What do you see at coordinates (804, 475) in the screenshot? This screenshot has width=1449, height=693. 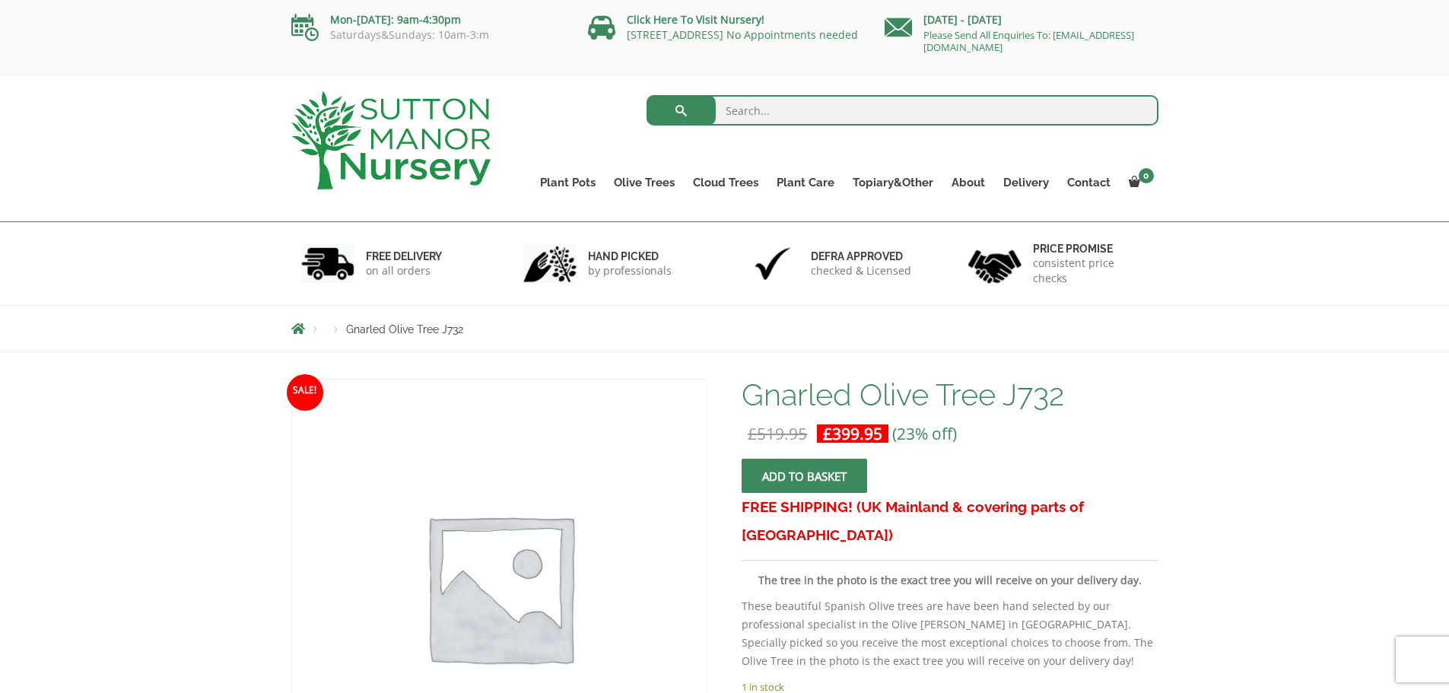 I see `button: Add to basket` at bounding box center [804, 475].